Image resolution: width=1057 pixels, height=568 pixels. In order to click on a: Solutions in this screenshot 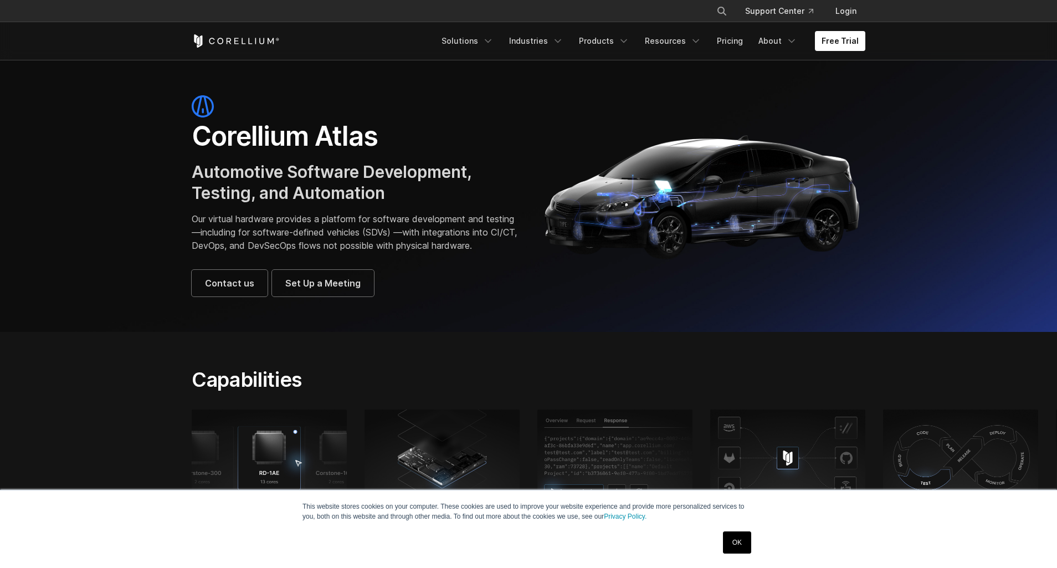, I will do `click(468, 41)`.